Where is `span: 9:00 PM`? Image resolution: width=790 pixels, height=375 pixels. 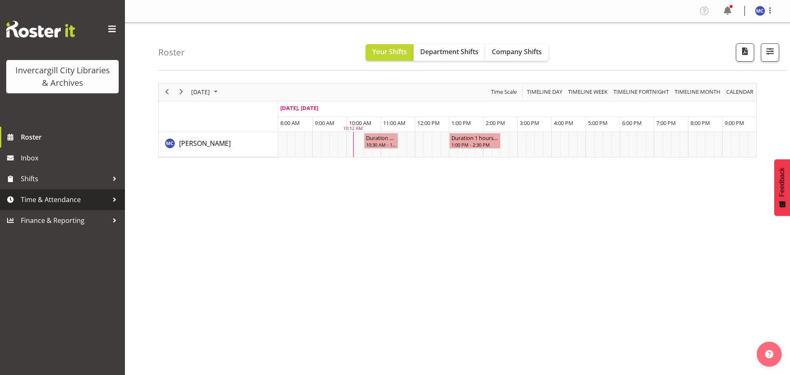
span: 9:00 PM is located at coordinates (734, 123).